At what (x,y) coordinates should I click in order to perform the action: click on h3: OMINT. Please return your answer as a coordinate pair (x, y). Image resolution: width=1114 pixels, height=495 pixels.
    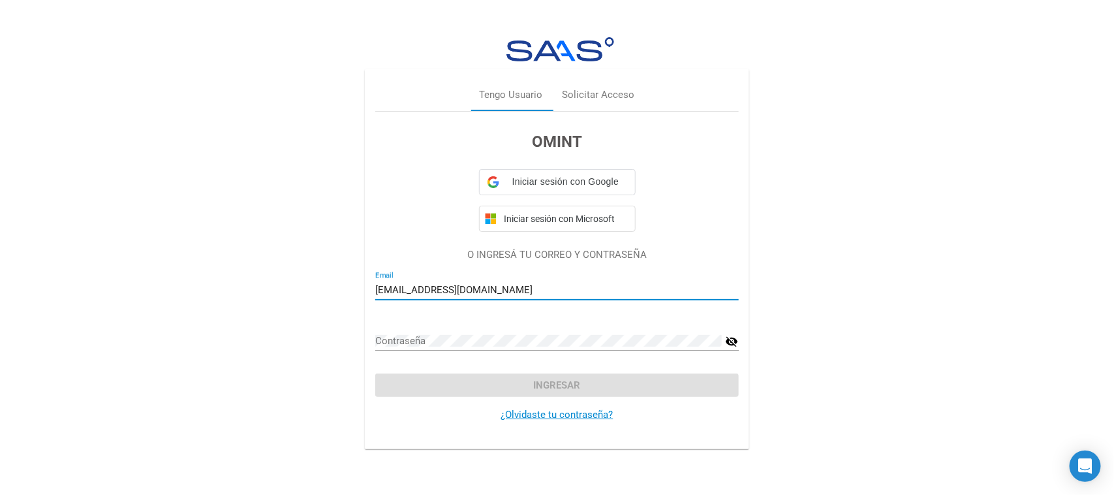
    Looking at the image, I should click on (557, 142).